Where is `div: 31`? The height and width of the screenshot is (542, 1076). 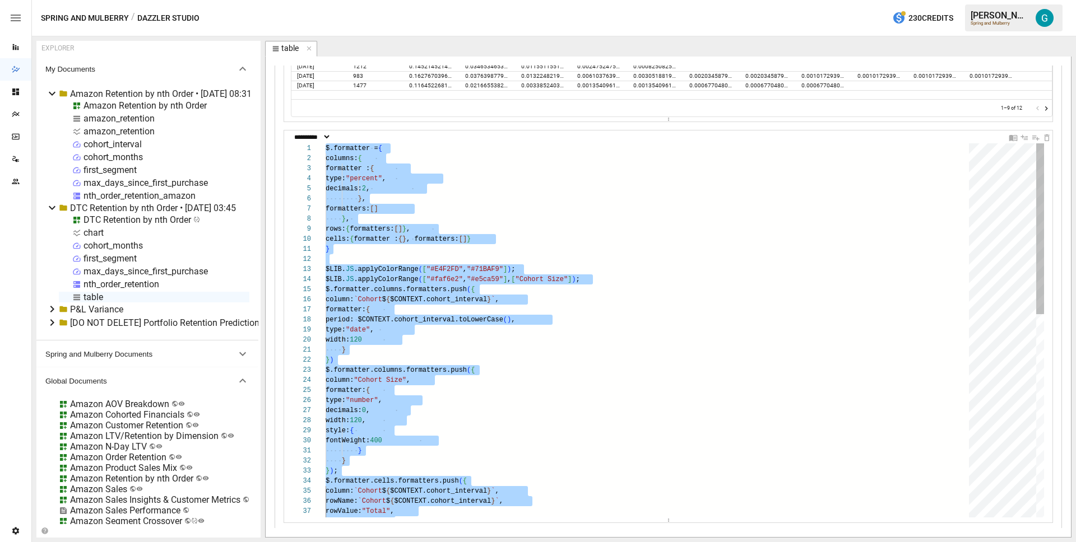 div: 31 is located at coordinates (301, 451).